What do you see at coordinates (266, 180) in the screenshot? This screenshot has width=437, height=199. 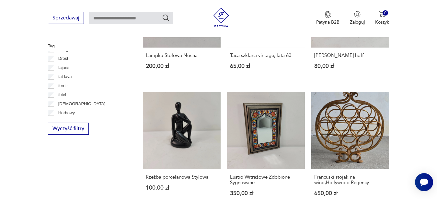 I see `h3: Lustro Witrażowe Zdobione Sygnowane` at bounding box center [266, 180].